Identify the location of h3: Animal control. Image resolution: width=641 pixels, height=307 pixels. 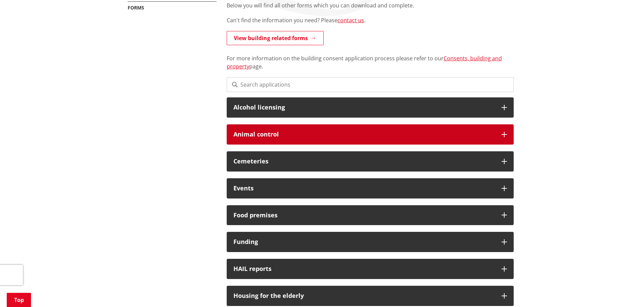
(364, 134).